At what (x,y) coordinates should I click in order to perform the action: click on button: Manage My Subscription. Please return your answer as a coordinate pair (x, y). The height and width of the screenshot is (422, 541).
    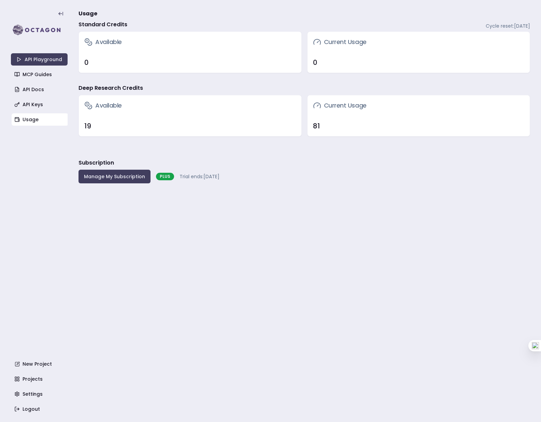
    Looking at the image, I should click on (114, 176).